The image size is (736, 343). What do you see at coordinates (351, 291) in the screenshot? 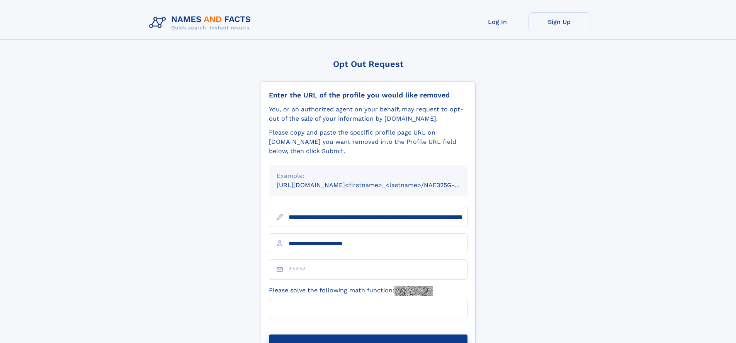
I see `label: Please solve the following math function:` at bounding box center [351, 291].